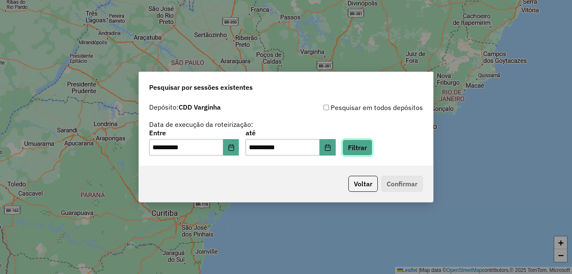 The image size is (572, 274). What do you see at coordinates (357, 147) in the screenshot?
I see `button: Filtrar` at bounding box center [357, 147].